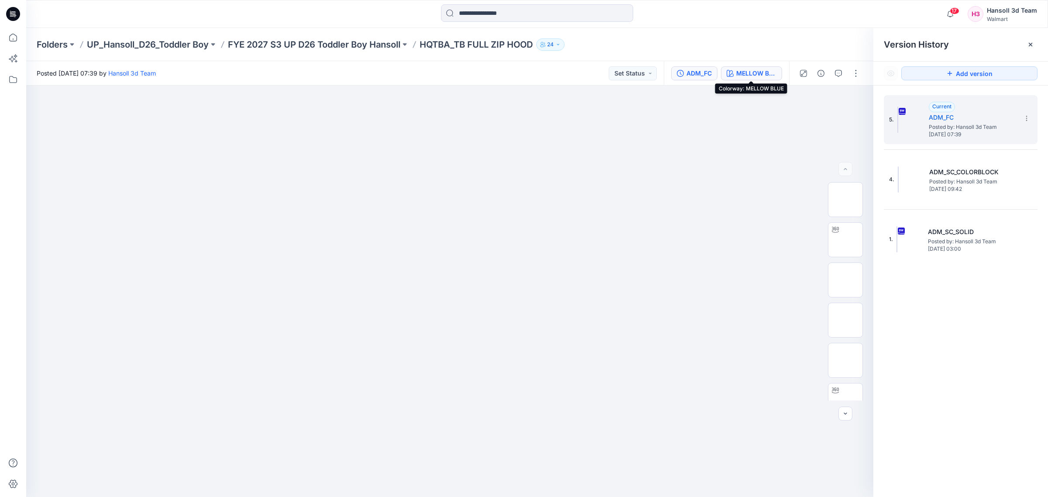 The width and height of the screenshot is (1048, 497). Describe the element at coordinates (148, 45) in the screenshot. I see `p: UP_Hansoll_D26_Toddler Boy` at that location.